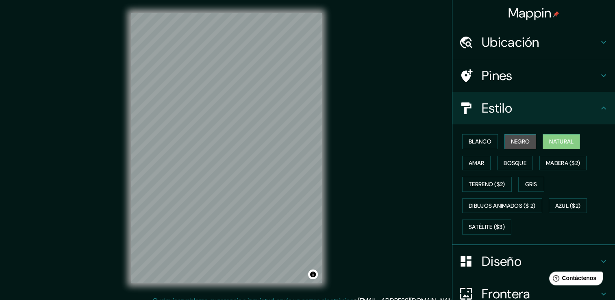 The height and width of the screenshot is (300, 615). I want to click on button: Satélite ($3), so click(486, 227).